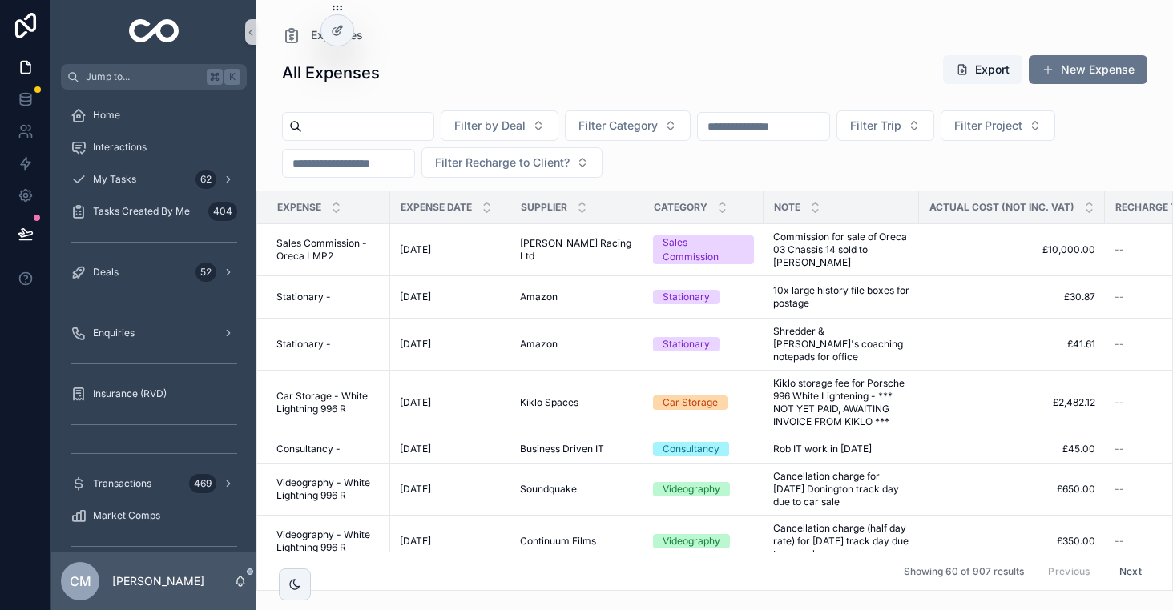  I want to click on span: Expense Date, so click(436, 207).